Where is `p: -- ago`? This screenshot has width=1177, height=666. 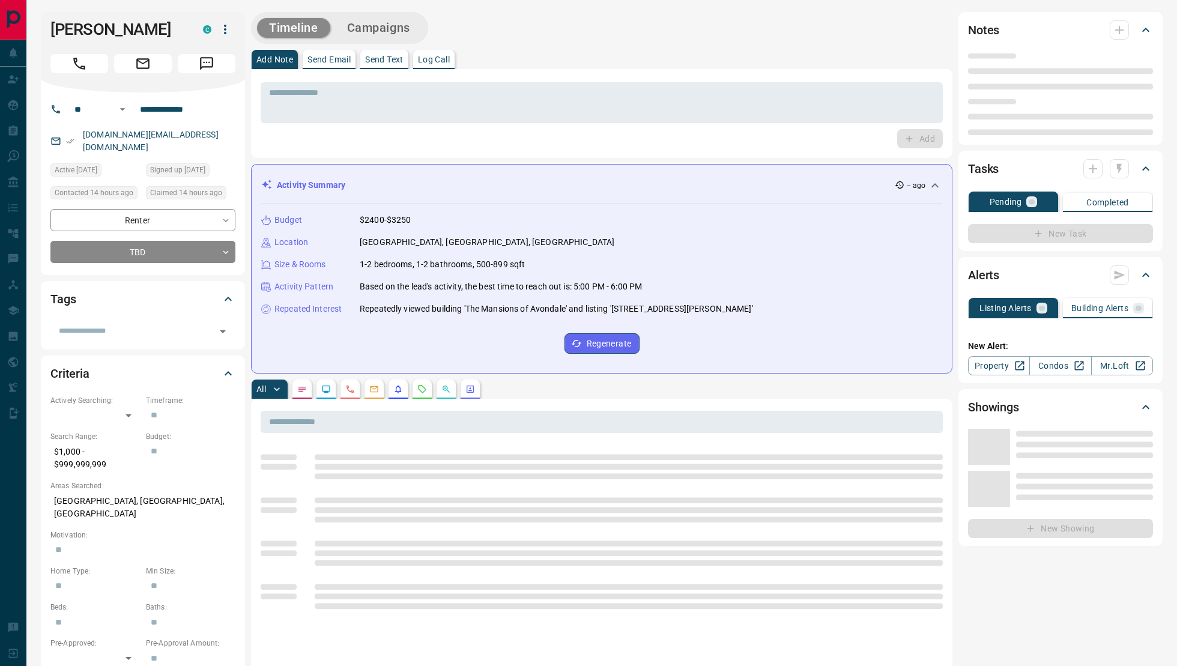 p: -- ago is located at coordinates (916, 186).